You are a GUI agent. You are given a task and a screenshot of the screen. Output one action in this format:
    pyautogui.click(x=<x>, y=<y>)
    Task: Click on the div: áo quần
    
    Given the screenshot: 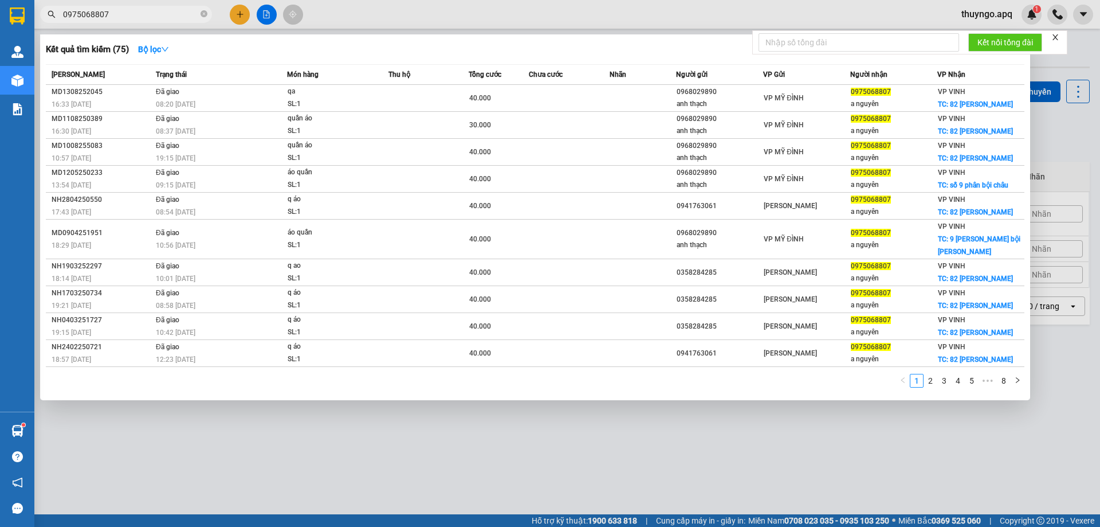 What is the action you would take?
    pyautogui.click(x=331, y=233)
    